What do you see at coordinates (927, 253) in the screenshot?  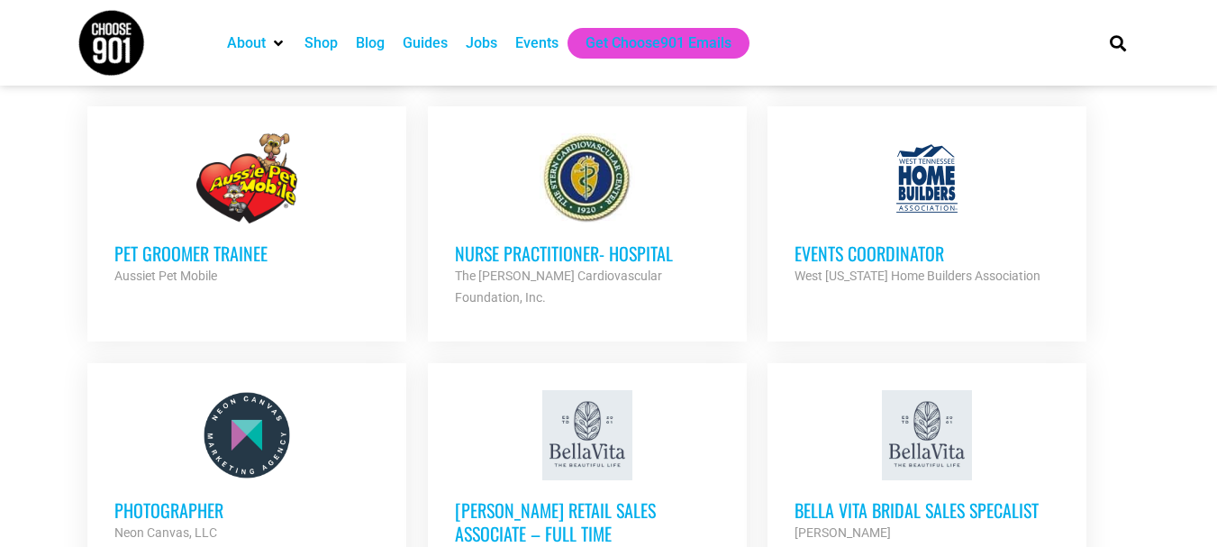 I see `h3: Events Coordinator` at bounding box center [927, 253].